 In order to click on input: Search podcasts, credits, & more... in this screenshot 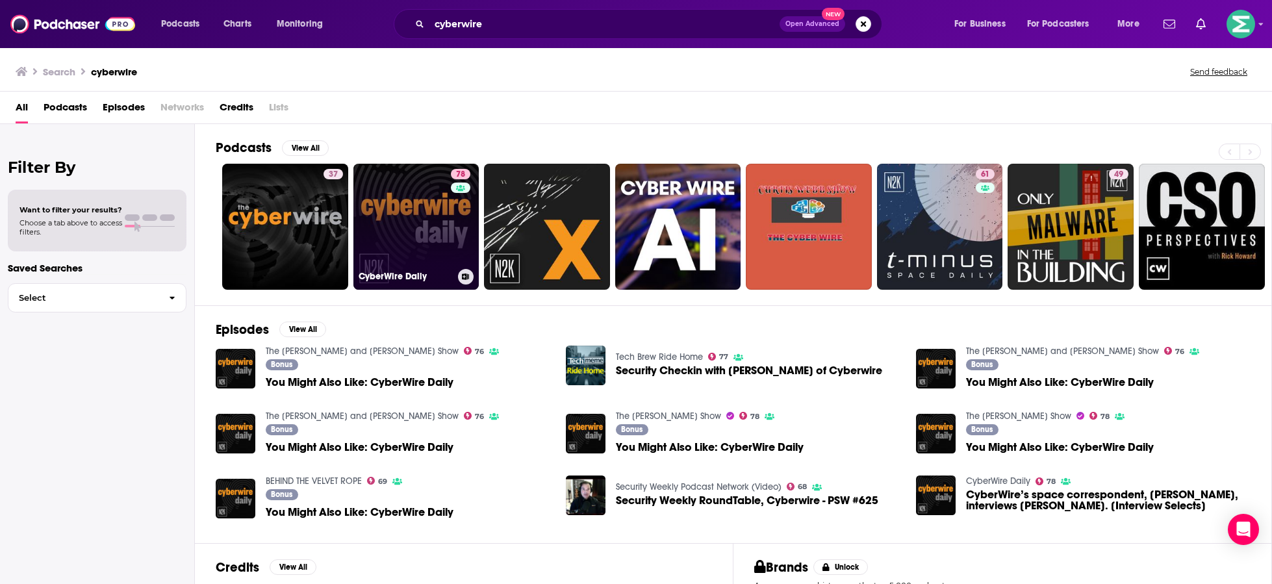, I will do `click(604, 24)`.